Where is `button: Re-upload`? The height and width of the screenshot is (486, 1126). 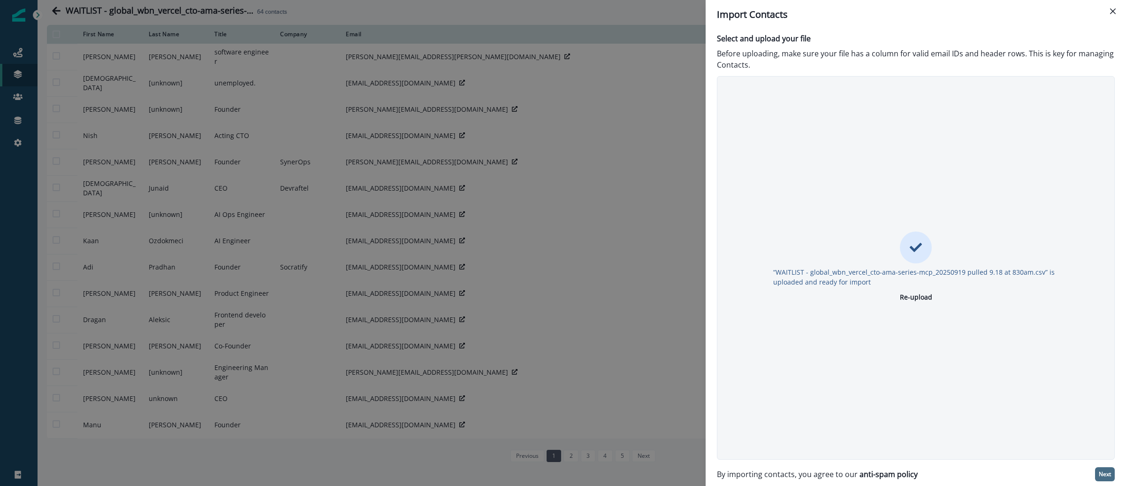 button: Re-upload is located at coordinates (916, 297).